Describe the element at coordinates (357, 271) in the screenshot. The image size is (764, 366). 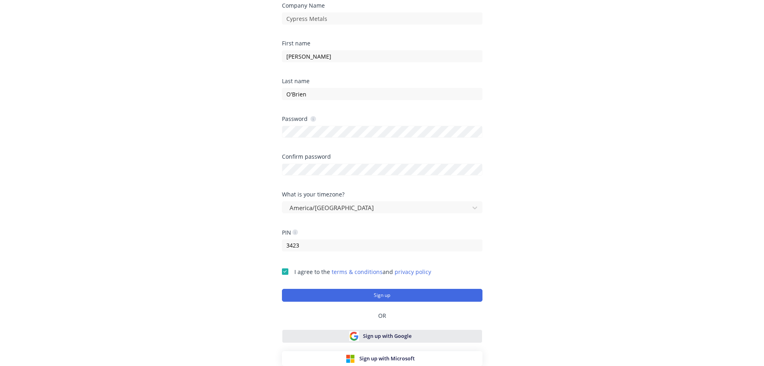
I see `a: terms & conditions` at that location.